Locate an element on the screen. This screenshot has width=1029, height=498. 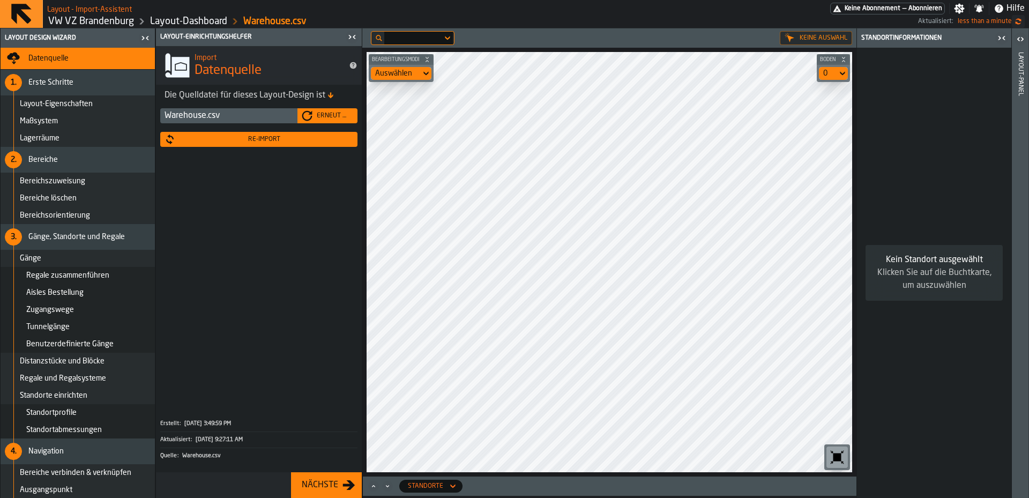
span: Bereiche is located at coordinates (43, 160).